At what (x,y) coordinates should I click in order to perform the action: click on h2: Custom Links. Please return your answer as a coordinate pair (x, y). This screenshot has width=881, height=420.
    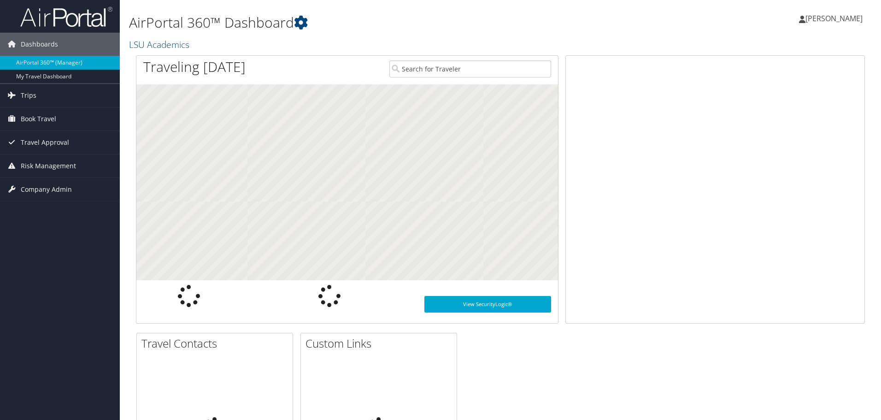
    Looking at the image, I should click on (381, 343).